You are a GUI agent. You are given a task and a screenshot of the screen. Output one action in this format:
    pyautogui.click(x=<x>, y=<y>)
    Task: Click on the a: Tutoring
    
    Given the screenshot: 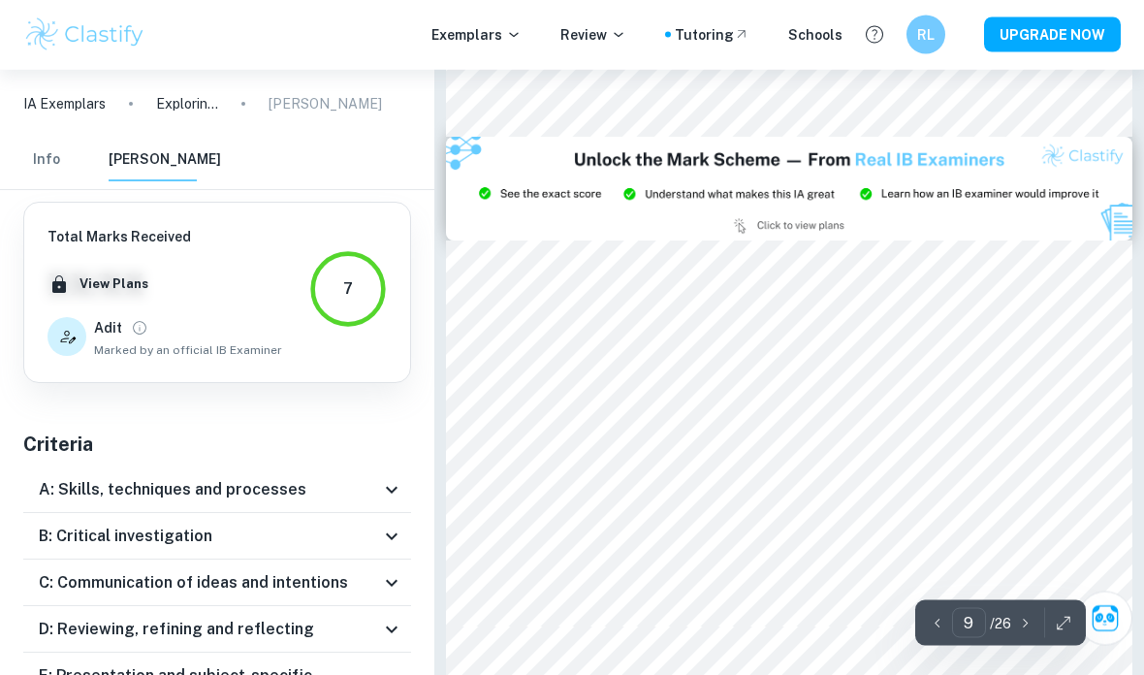 What is the action you would take?
    pyautogui.click(x=712, y=35)
    